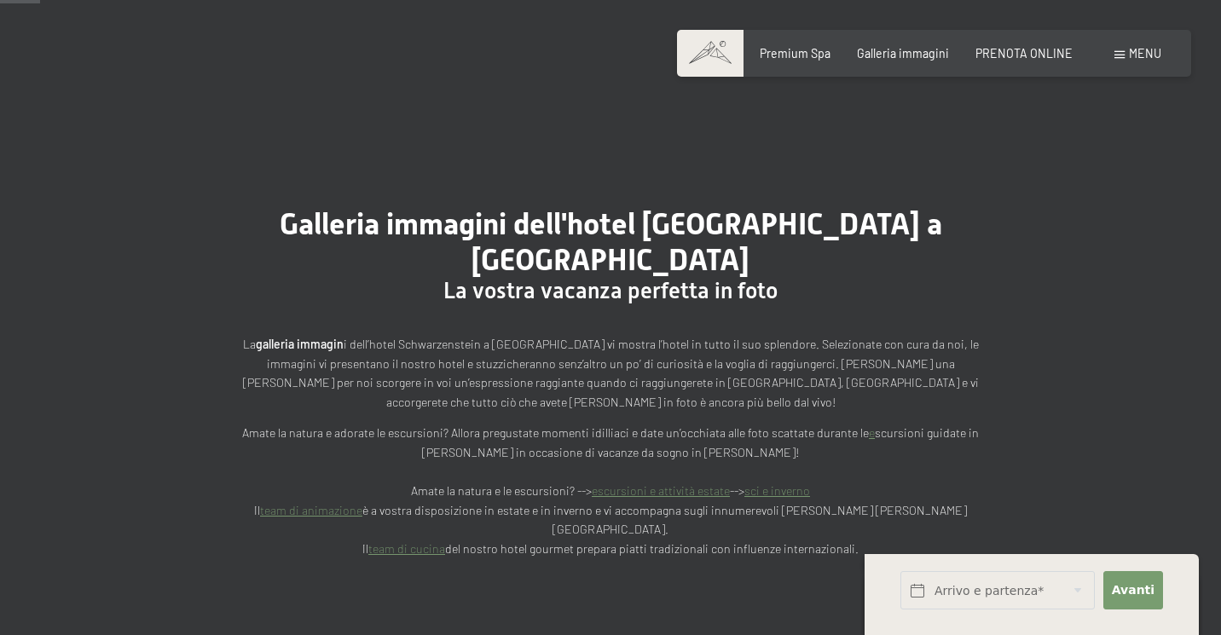  Describe the element at coordinates (795, 53) in the screenshot. I see `a: Premium Spa` at that location.